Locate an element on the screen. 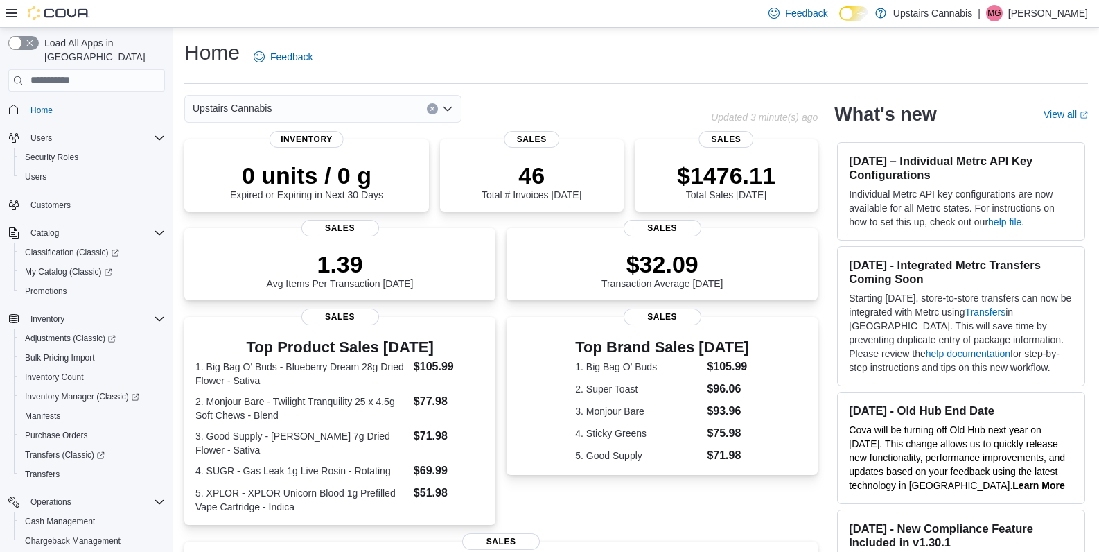 The image size is (1099, 552). button: Catalog is located at coordinates (44, 233).